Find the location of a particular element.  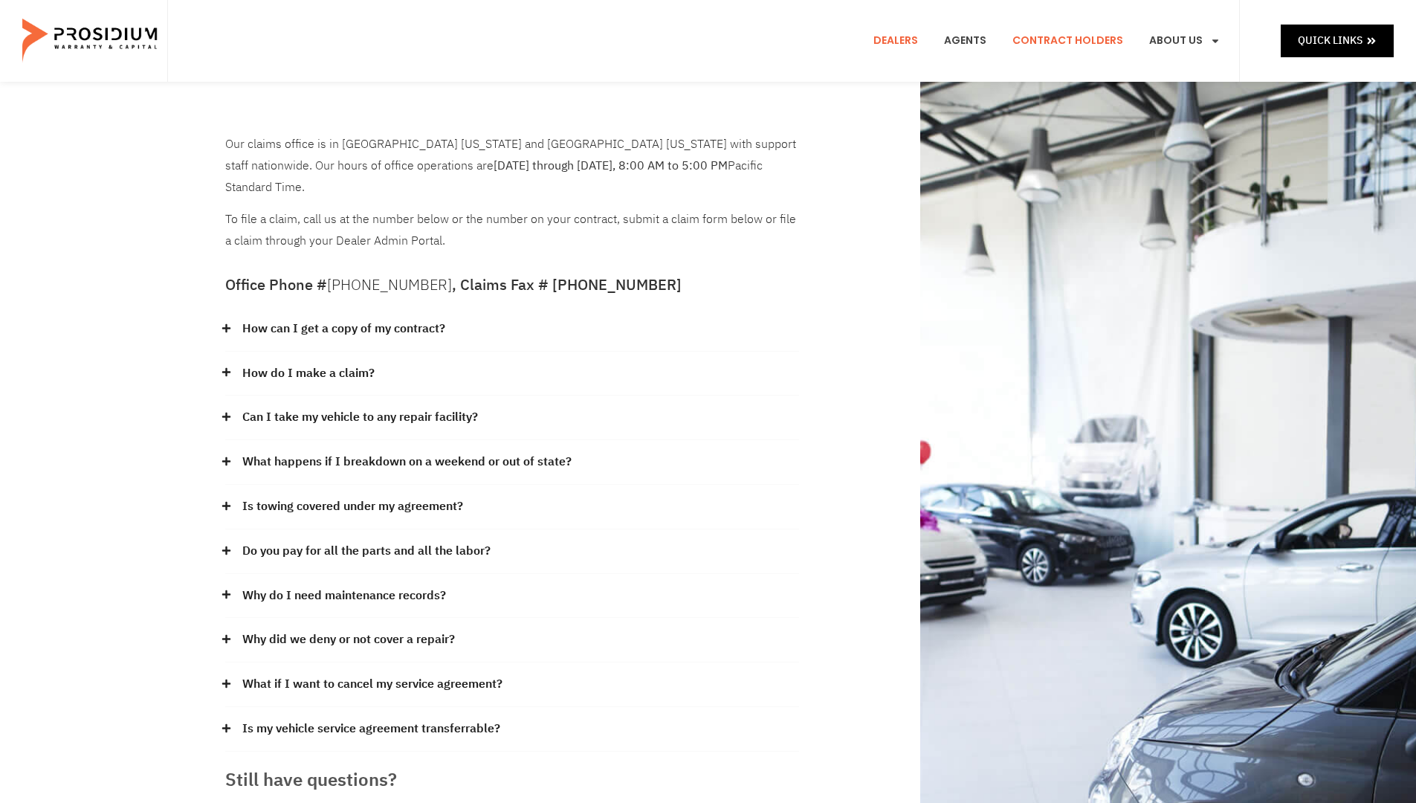

a: Can I take my vehicle to any repair facility? is located at coordinates (360, 417).